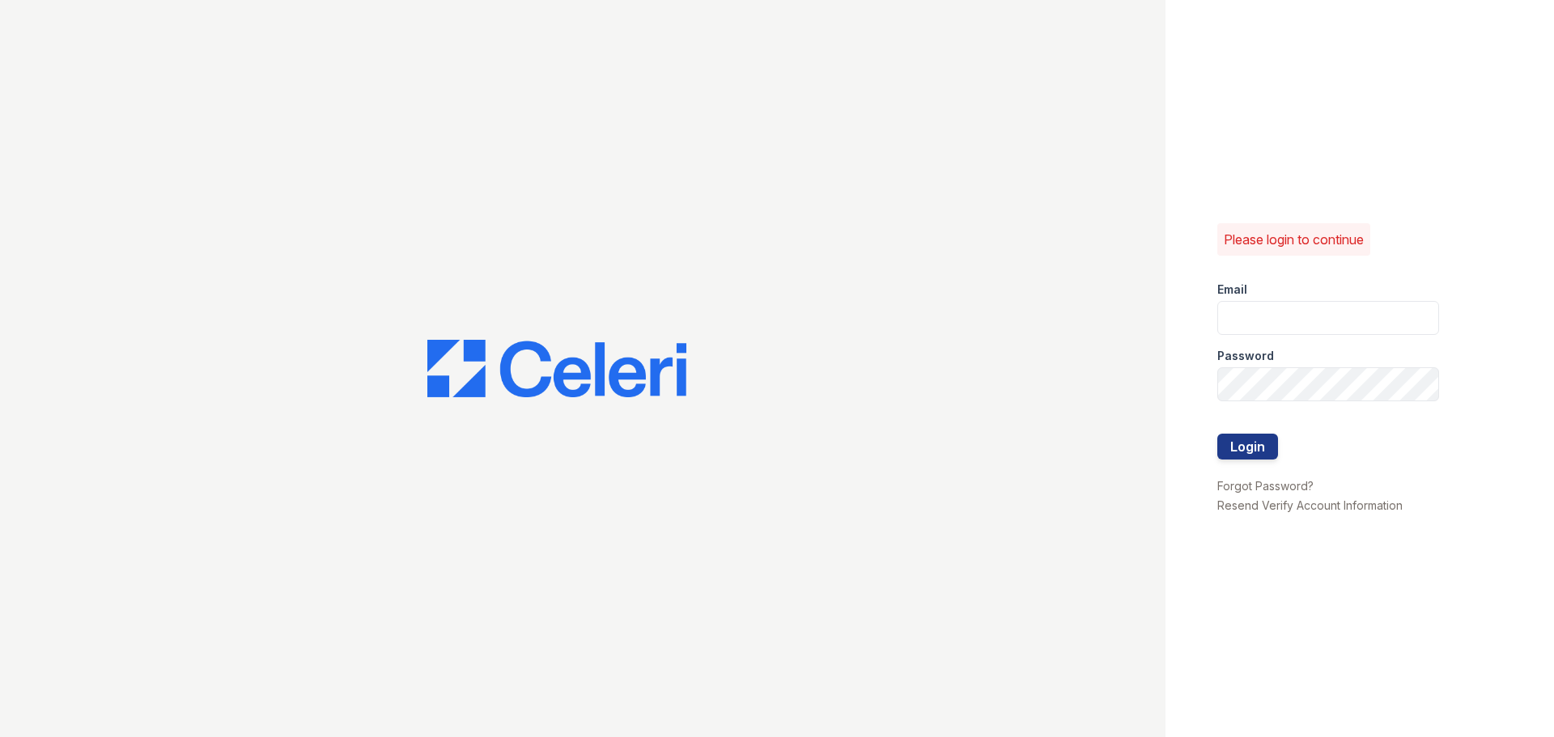 Image resolution: width=1554 pixels, height=737 pixels. I want to click on label: Password, so click(1245, 356).